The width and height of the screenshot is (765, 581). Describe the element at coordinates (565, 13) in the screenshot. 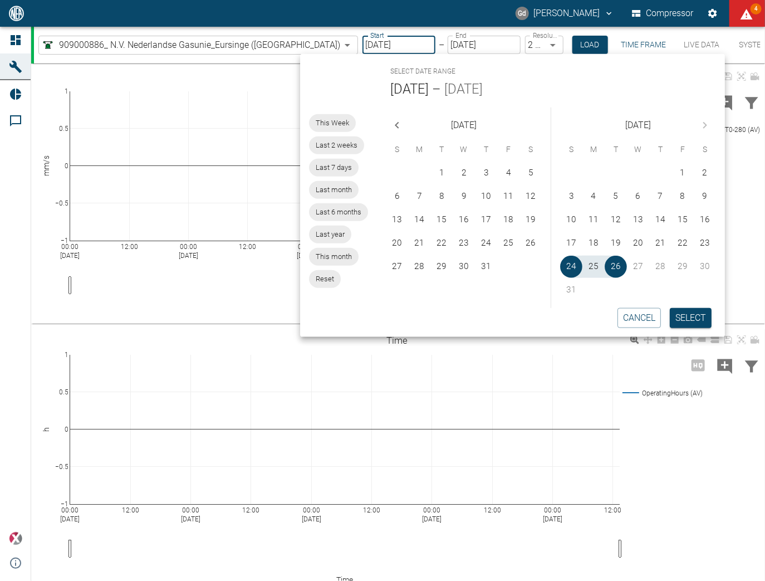

I see `button: g.j.de.vries@gasunie.nl` at that location.